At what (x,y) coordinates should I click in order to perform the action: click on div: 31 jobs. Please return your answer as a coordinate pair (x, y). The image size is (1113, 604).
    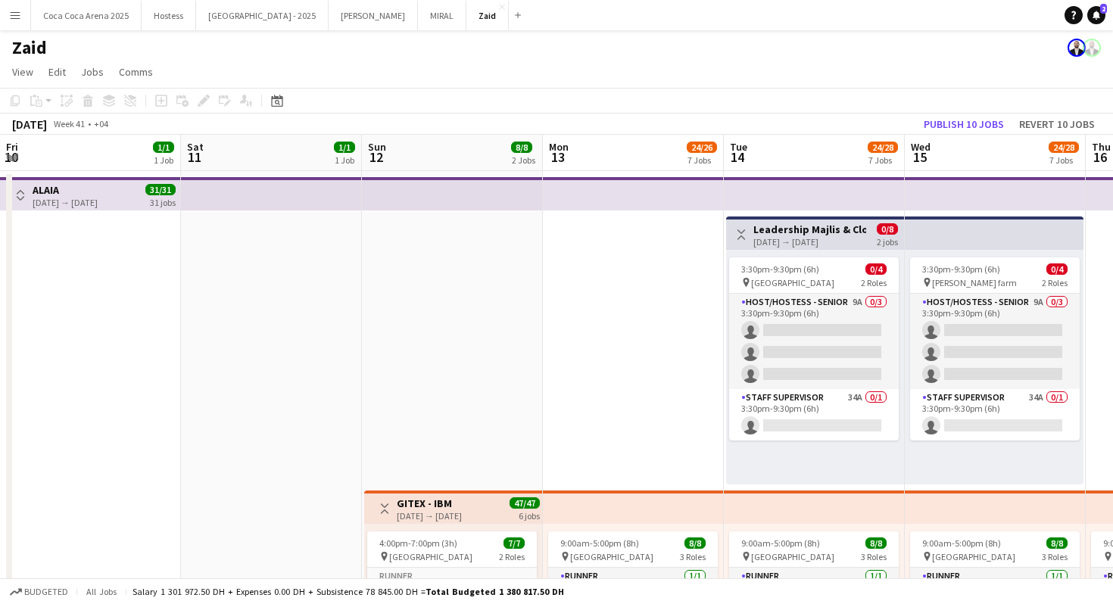
    Looking at the image, I should click on (163, 201).